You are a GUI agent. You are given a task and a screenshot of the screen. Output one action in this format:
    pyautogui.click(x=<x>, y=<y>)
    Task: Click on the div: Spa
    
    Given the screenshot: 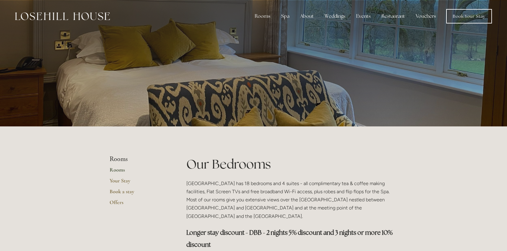 What is the action you would take?
    pyautogui.click(x=285, y=16)
    